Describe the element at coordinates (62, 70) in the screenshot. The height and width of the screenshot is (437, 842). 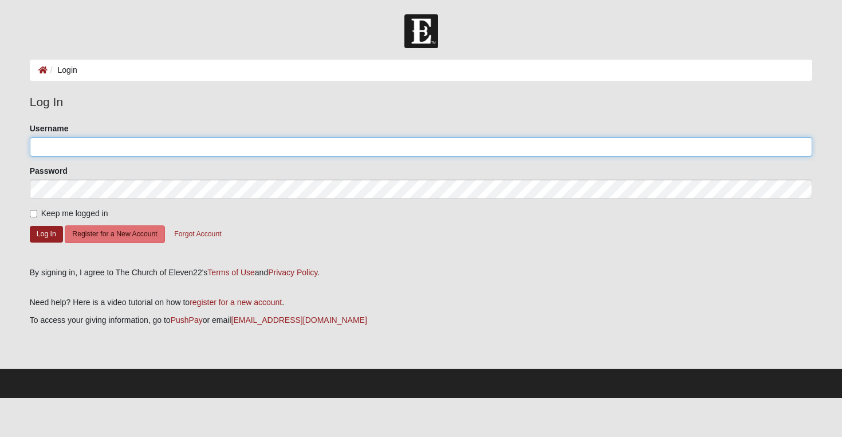
I see `li: Login` at that location.